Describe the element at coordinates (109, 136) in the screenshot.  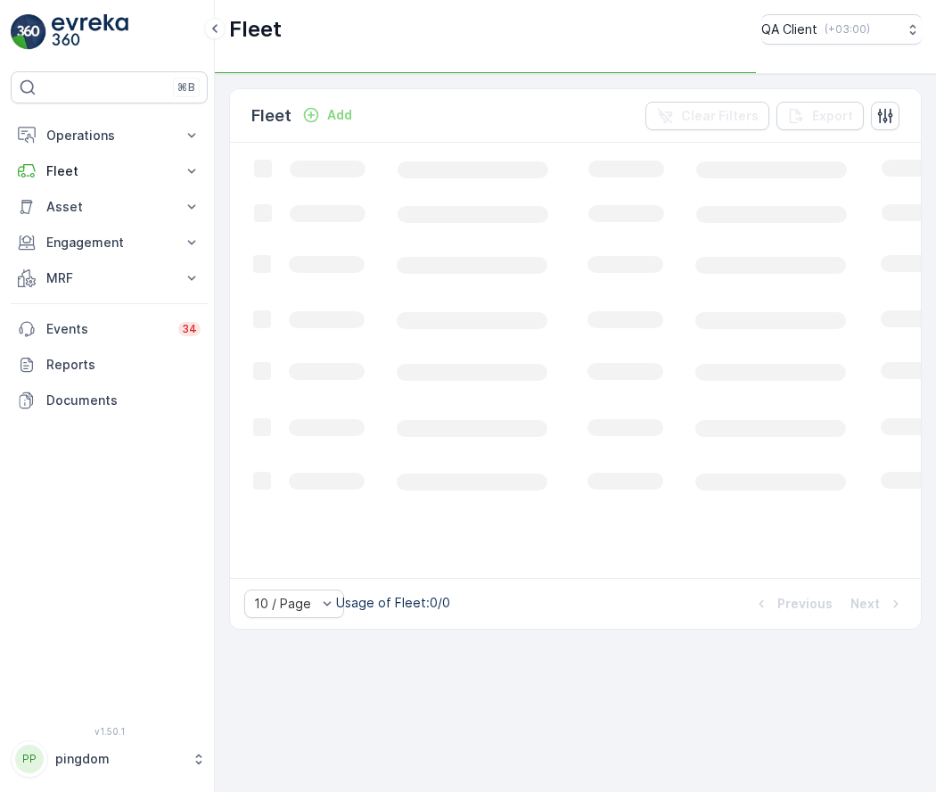
I see `button: Operations` at that location.